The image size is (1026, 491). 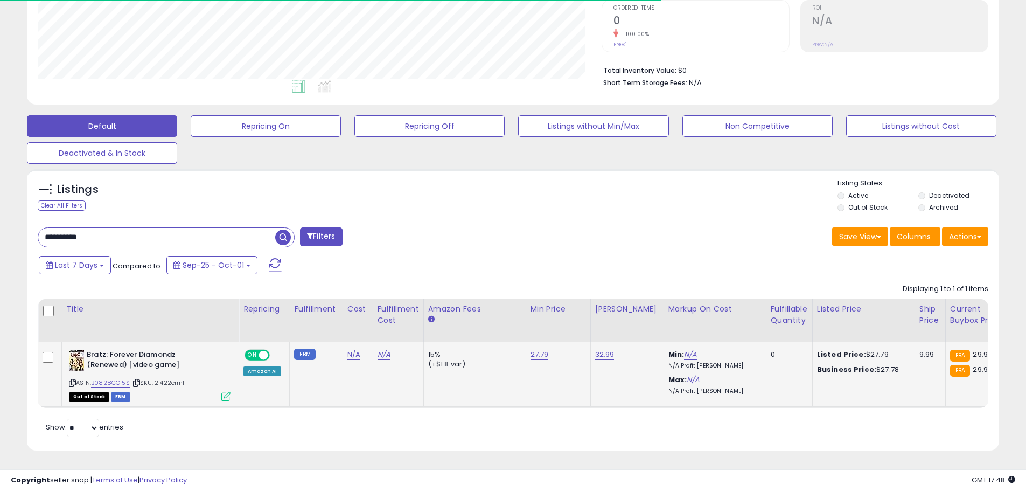 What do you see at coordinates (847, 369) in the screenshot?
I see `b: Business Price:` at bounding box center [847, 369].